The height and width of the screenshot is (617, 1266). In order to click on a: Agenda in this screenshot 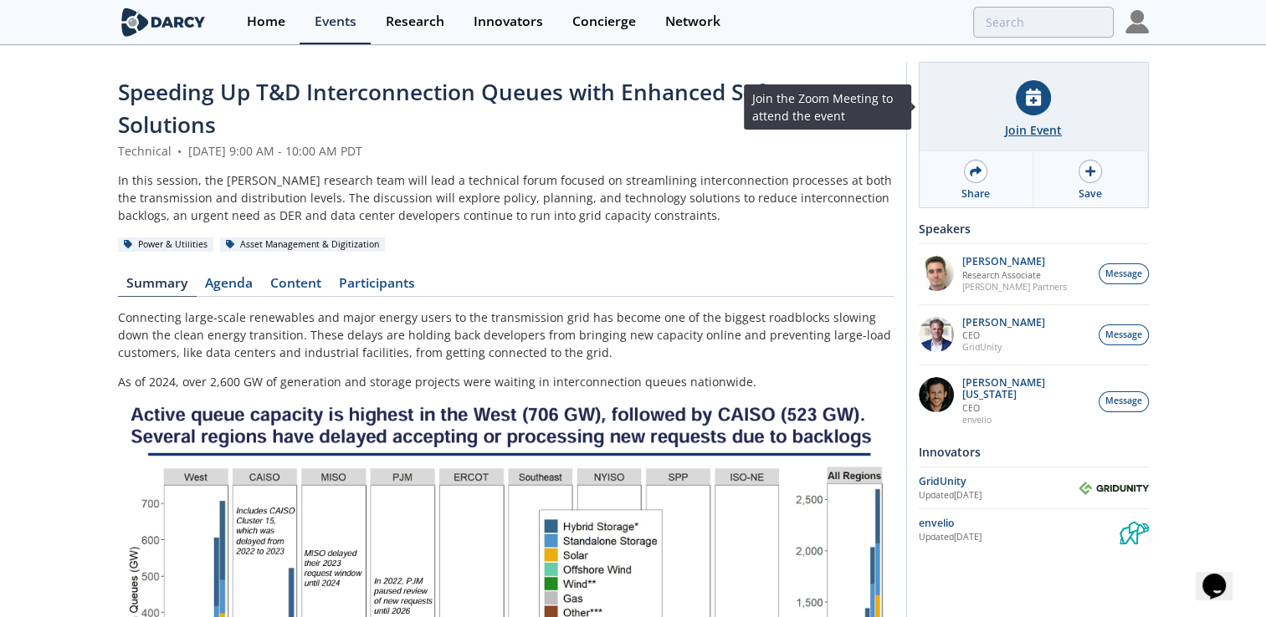, I will do `click(229, 287)`.